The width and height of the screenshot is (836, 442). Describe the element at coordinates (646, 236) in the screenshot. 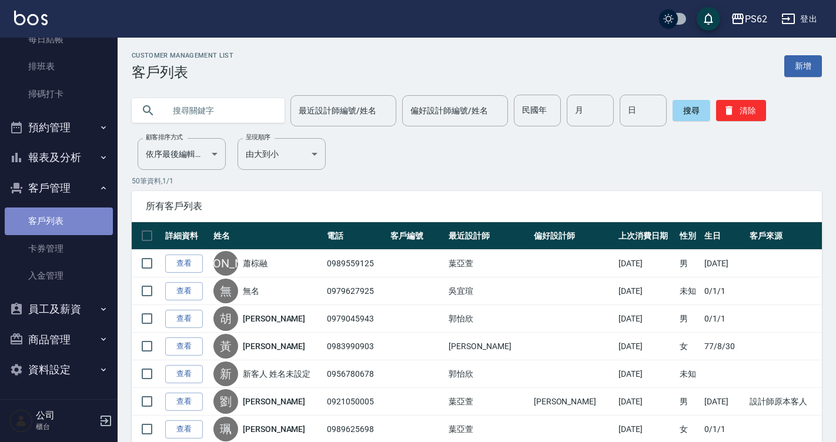

I see `th: 上次消費日期` at that location.